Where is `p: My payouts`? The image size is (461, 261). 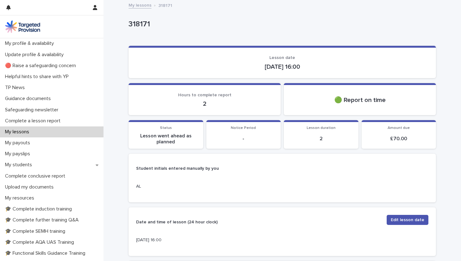 p: My payouts is located at coordinates (19, 143).